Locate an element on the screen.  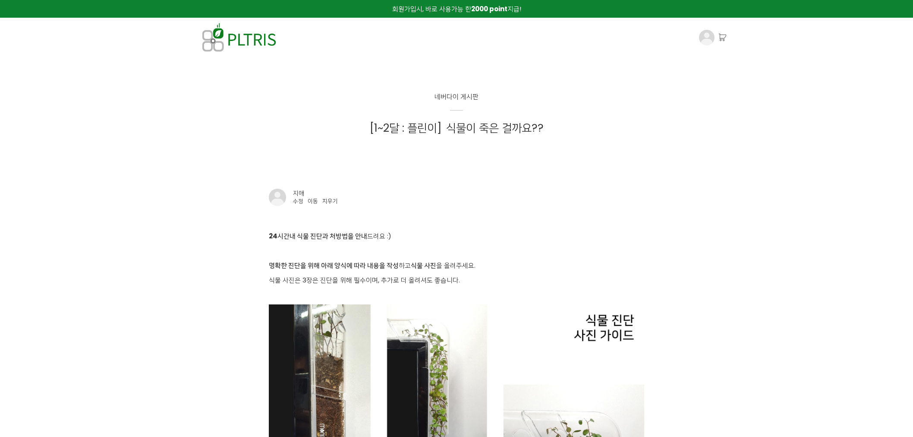
a: 수정 is located at coordinates (298, 201).